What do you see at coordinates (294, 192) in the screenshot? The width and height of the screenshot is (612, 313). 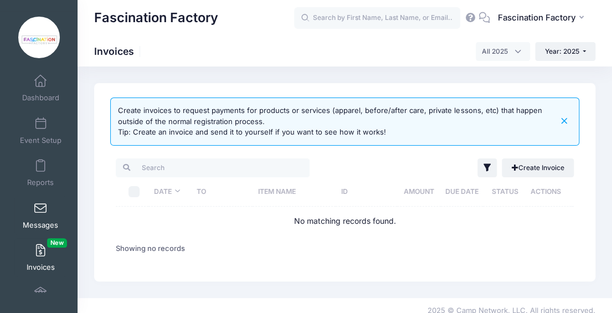 I see `th: Item Name: activate to sort column ascending` at bounding box center [294, 192].